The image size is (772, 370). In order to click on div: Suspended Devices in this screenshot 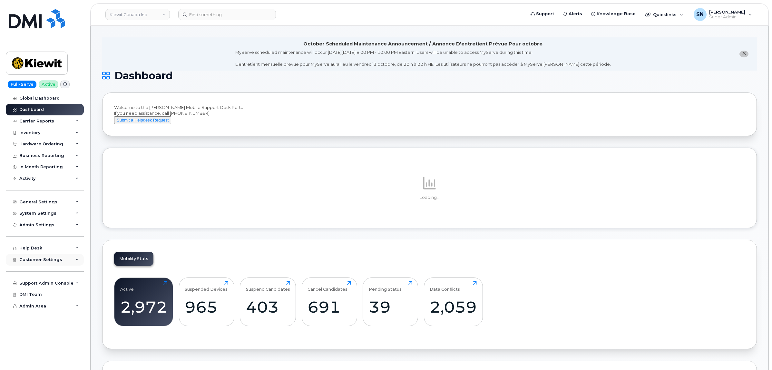, I will do `click(206, 286)`.